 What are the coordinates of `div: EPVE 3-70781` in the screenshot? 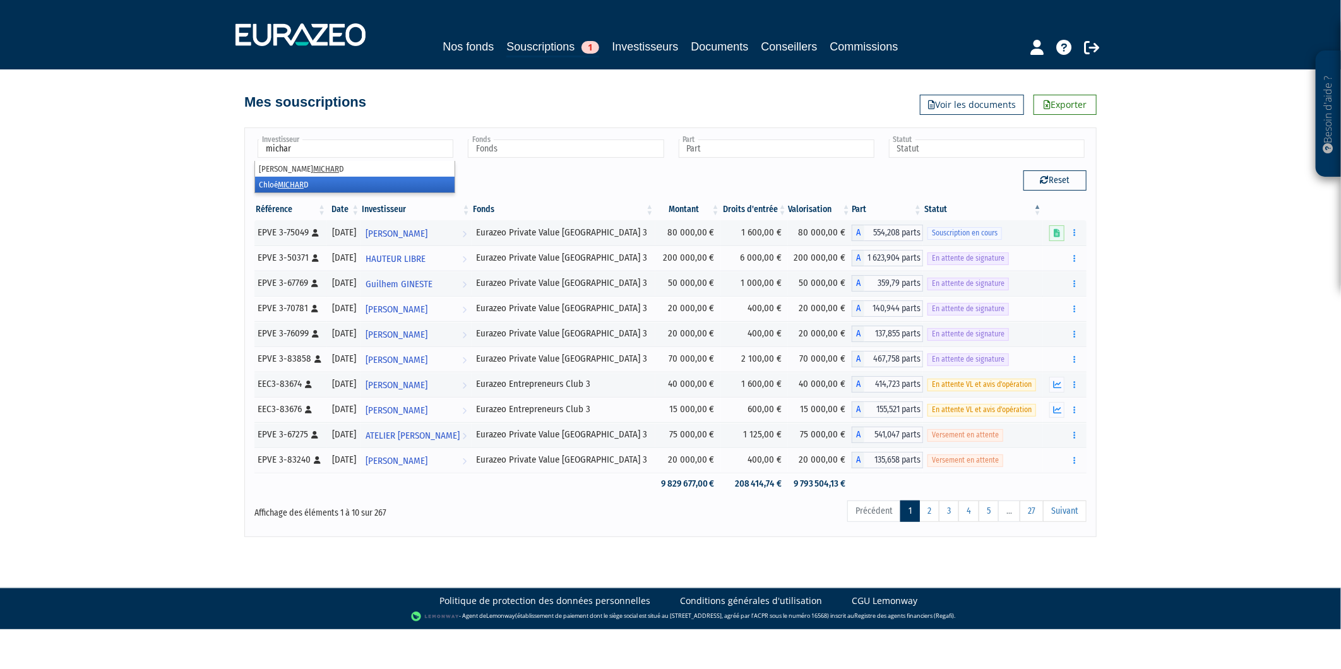 It's located at (290, 308).